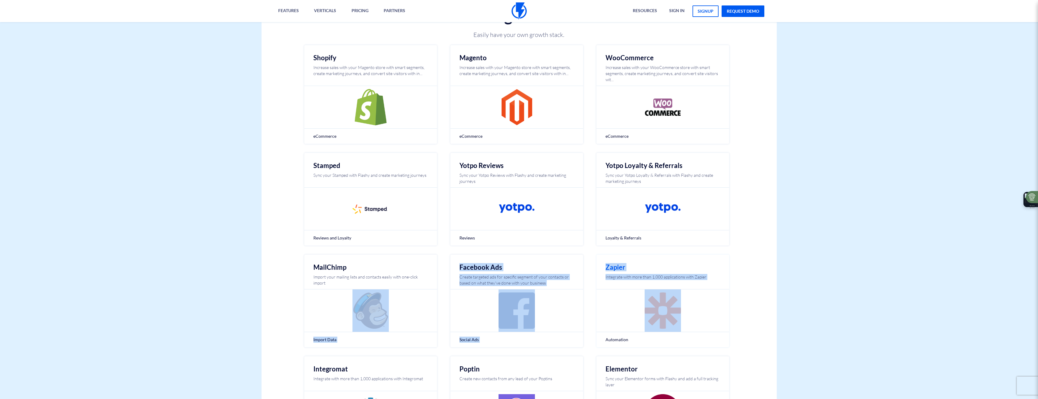 Image resolution: width=1038 pixels, height=399 pixels. Describe the element at coordinates (371, 238) in the screenshot. I see `span: Reviews and Loyalty` at that location.